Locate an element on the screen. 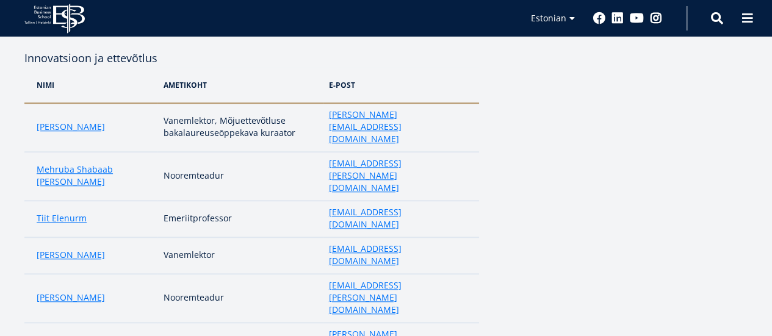 This screenshot has width=772, height=336. th: Ametikoht is located at coordinates (240, 85).